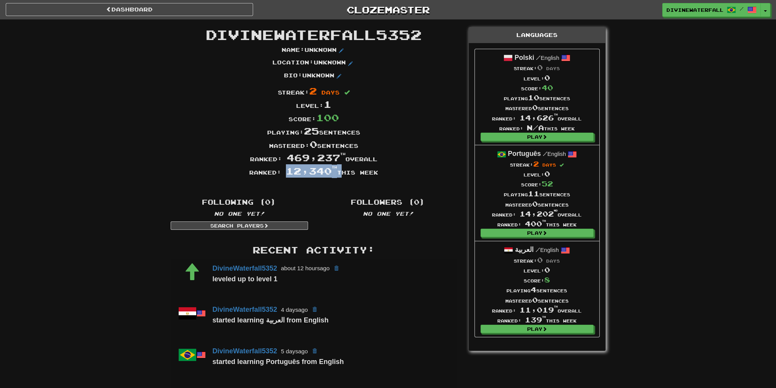 This screenshot has width=776, height=388. I want to click on a: Dashboard, so click(129, 10).